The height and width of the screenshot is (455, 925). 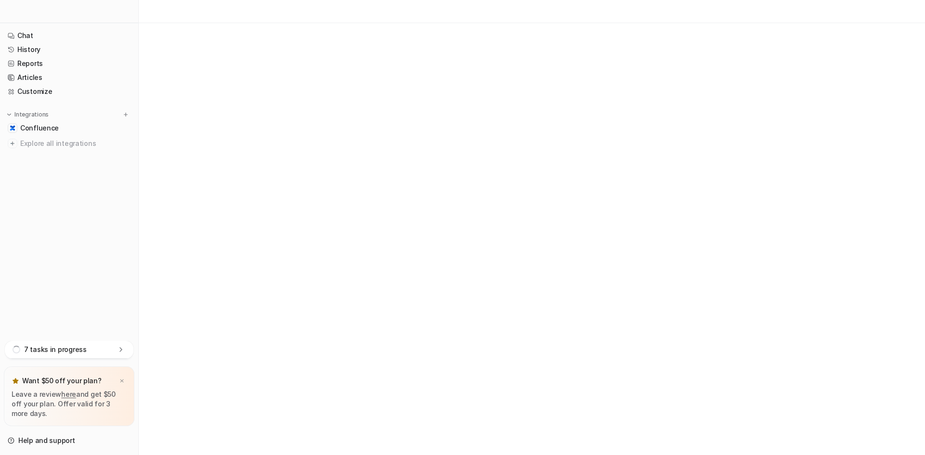 What do you see at coordinates (62, 381) in the screenshot?
I see `p: Want $50 off your plan?` at bounding box center [62, 381].